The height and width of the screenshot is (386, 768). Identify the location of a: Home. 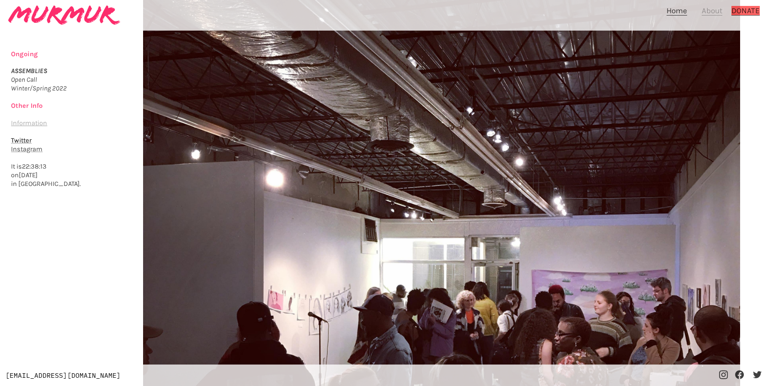
(677, 11).